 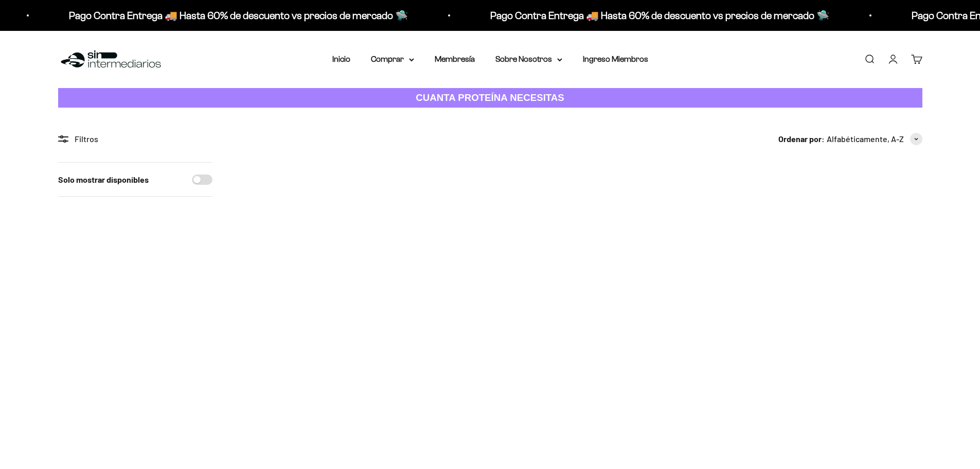 I want to click on div: Filtros, so click(x=135, y=139).